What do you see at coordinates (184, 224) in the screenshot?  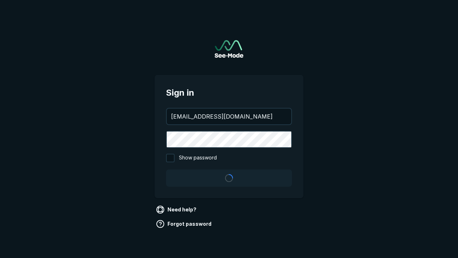 I see `a: Forgot password` at bounding box center [184, 224].